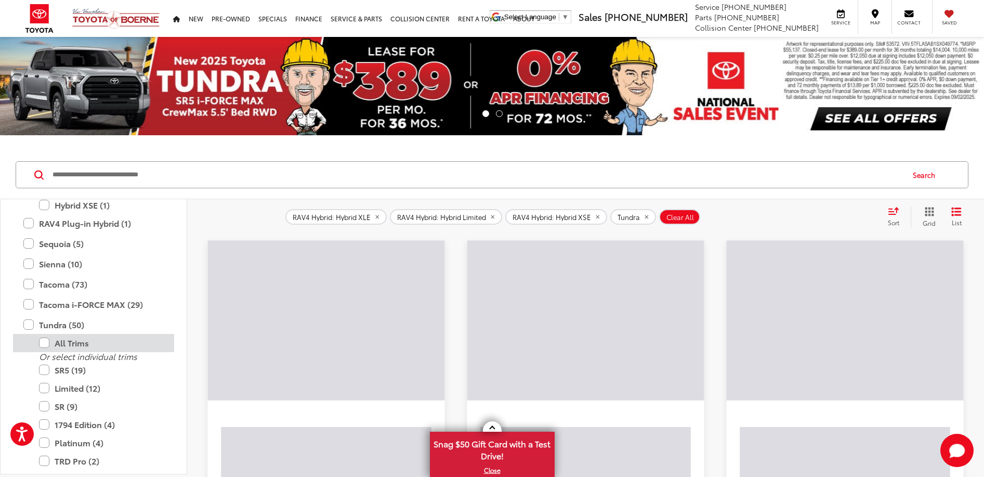 This screenshot has width=984, height=477. What do you see at coordinates (950, 22) in the screenshot?
I see `span: Saved` at bounding box center [950, 22].